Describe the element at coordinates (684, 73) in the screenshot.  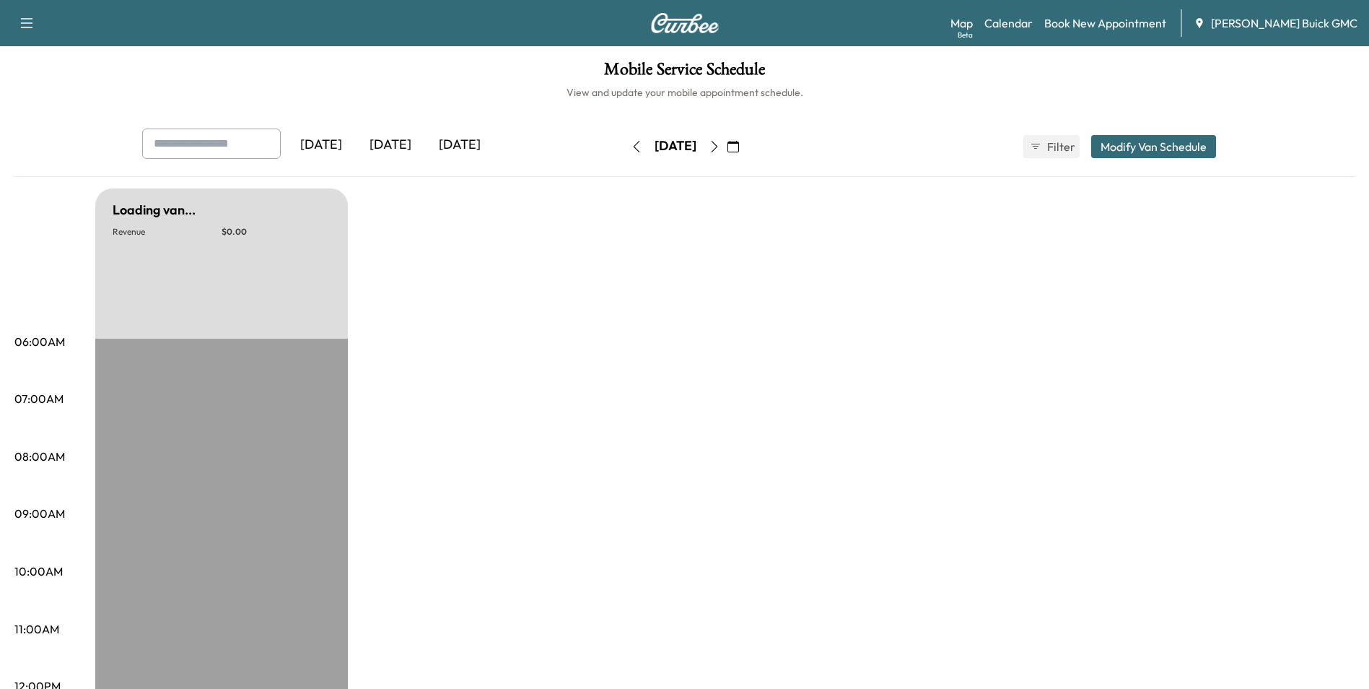
I see `h1: Mobile Service Schedule` at that location.